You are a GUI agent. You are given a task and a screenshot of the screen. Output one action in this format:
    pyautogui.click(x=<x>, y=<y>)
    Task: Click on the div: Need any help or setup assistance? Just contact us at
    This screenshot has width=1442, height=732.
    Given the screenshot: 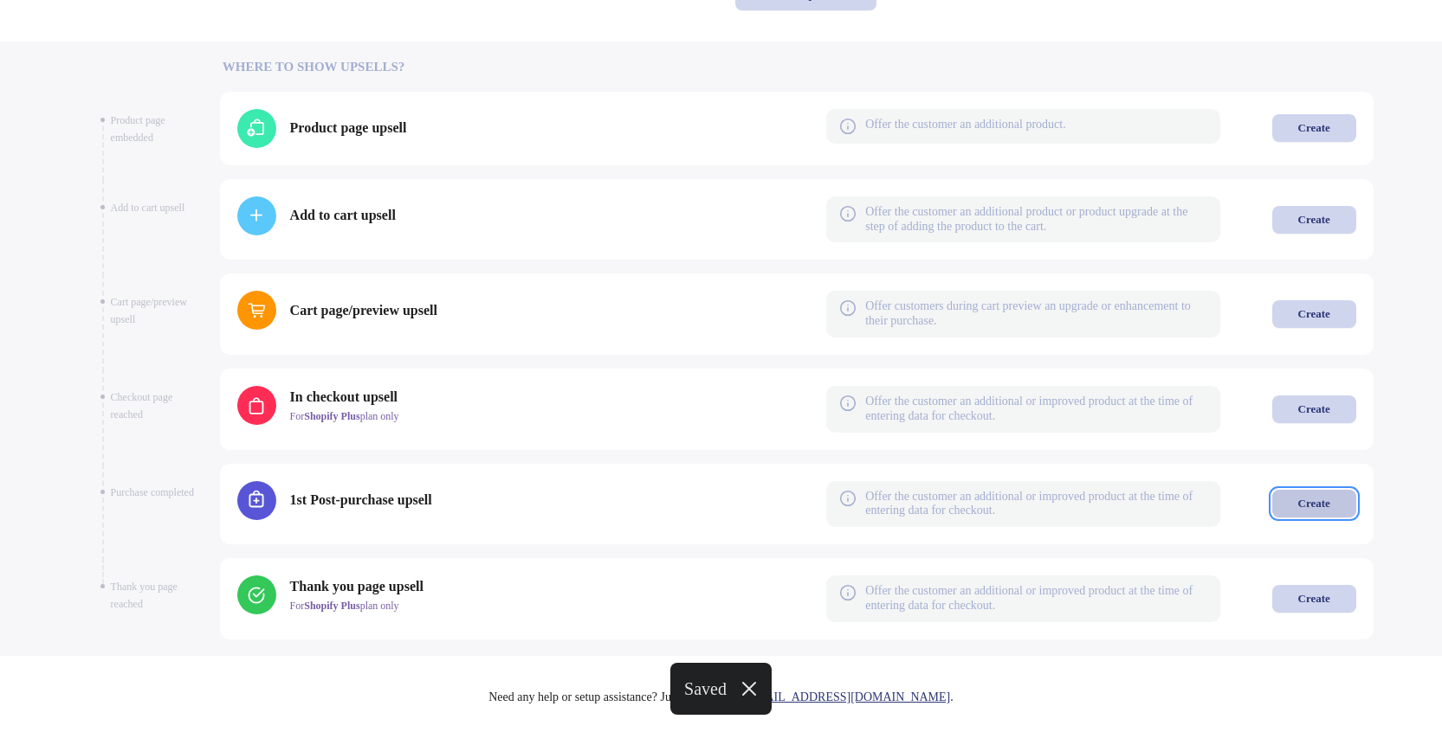 What is the action you would take?
    pyautogui.click(x=720, y=698)
    